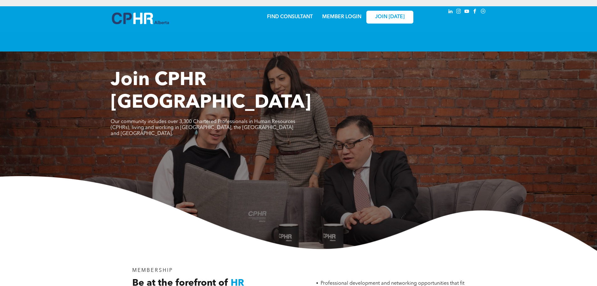 Image resolution: width=597 pixels, height=286 pixels. I want to click on span: Our community includes over 3,300 Chartered Professionals in Human Resources (CPHRs), living and ..., so click(203, 128).